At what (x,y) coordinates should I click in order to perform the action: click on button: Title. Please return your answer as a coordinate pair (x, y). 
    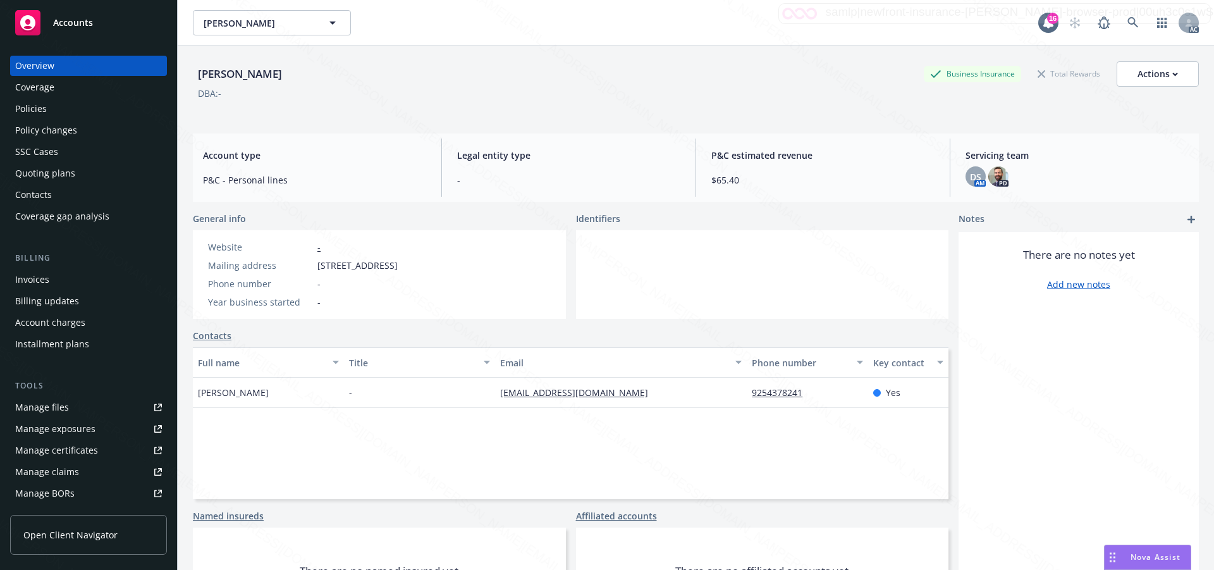
    Looking at the image, I should click on (419, 362).